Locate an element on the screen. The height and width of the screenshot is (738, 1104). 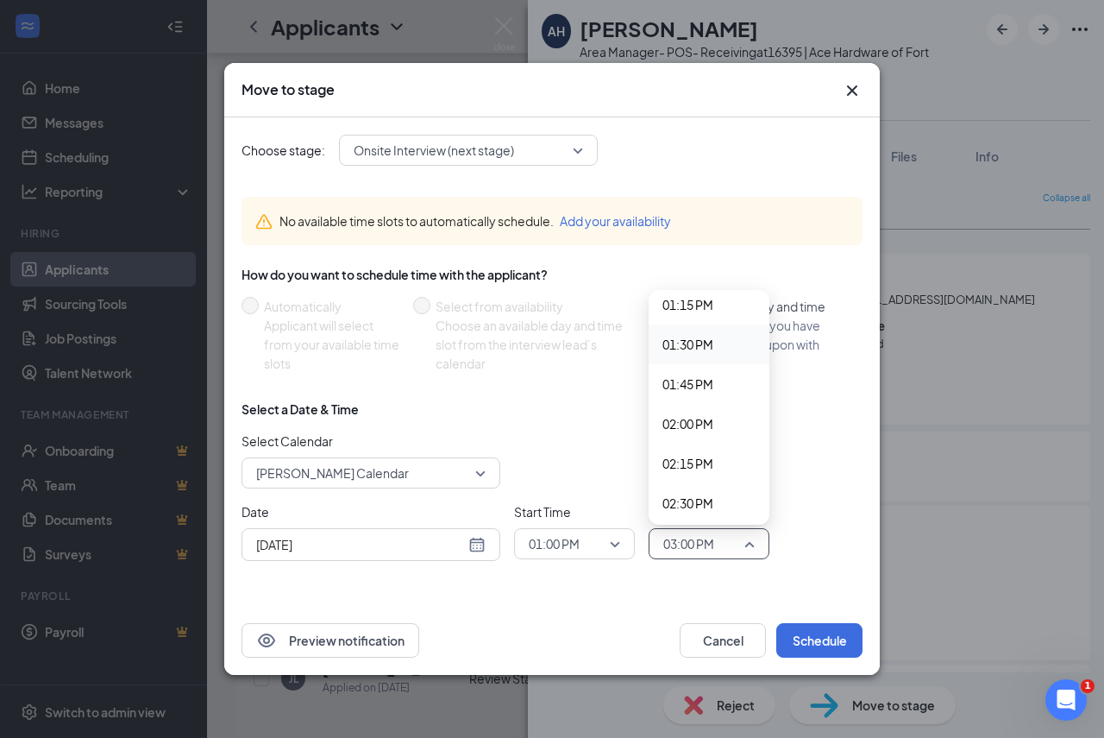
span: Select Calendar is located at coordinates (371, 441).